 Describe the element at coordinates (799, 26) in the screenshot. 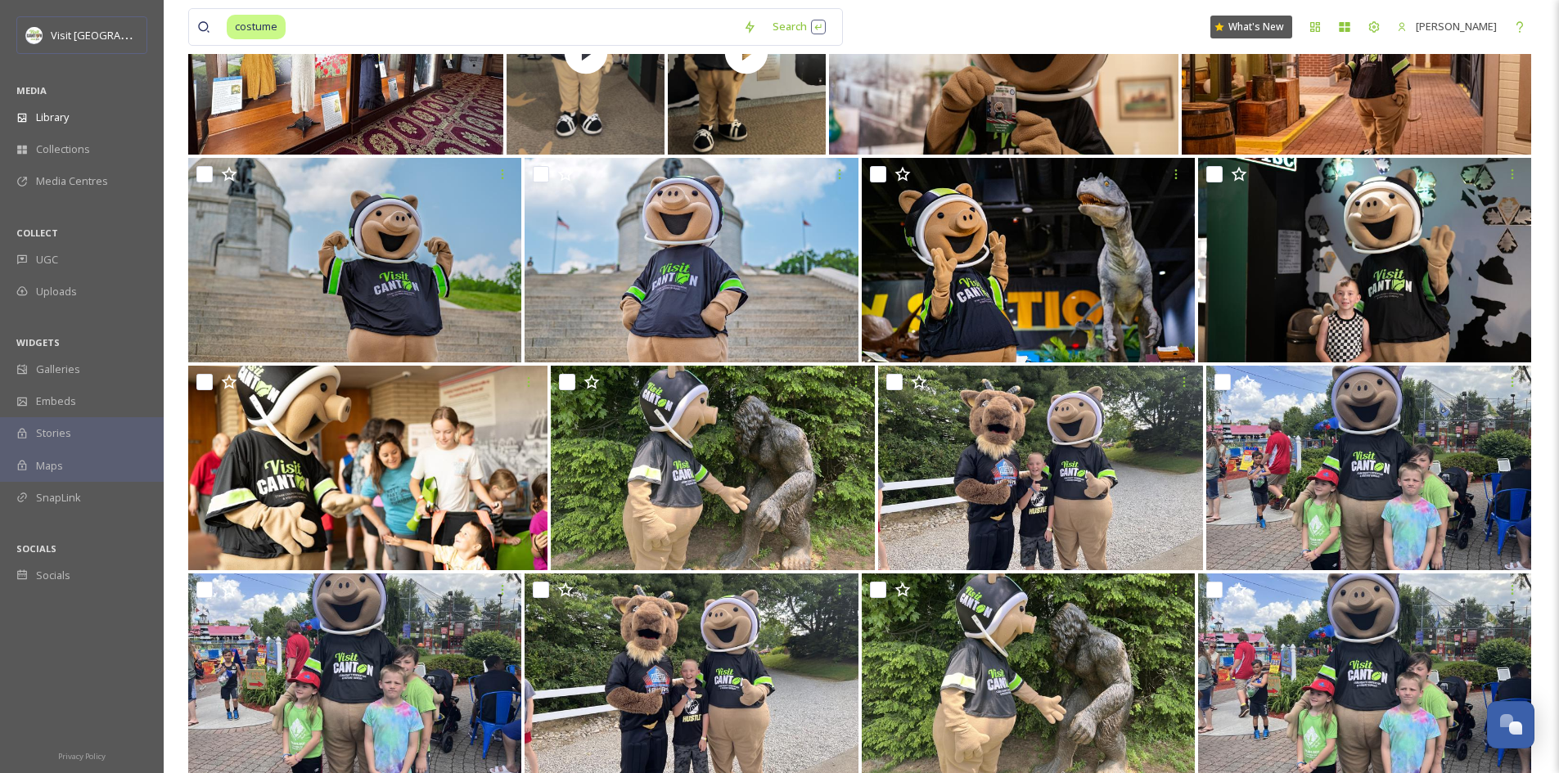

I see `div: Search` at that location.